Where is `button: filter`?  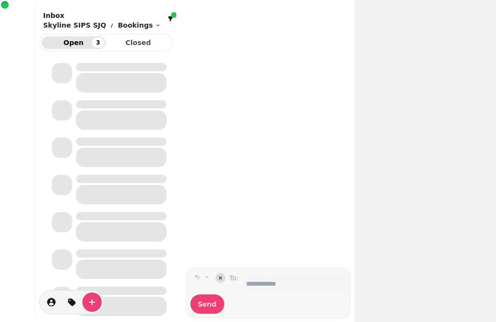
button: filter is located at coordinates (170, 19).